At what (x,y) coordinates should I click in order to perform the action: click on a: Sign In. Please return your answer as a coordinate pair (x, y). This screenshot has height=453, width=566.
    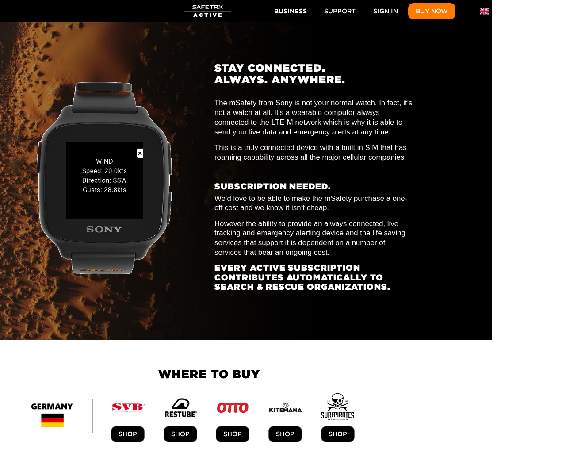
    Looking at the image, I should click on (385, 11).